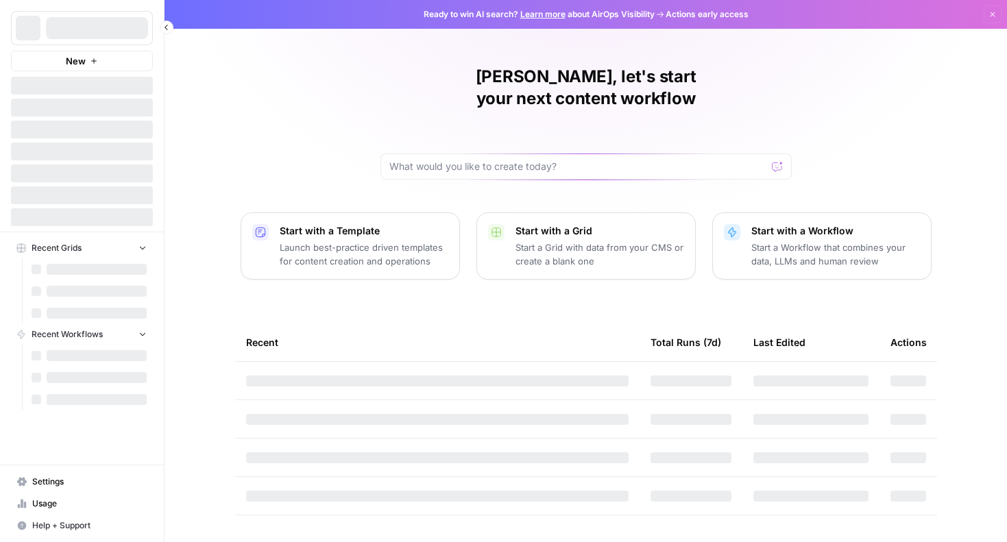  I want to click on p: Start a Grid with data from your CMS or create a blank one, so click(600, 254).